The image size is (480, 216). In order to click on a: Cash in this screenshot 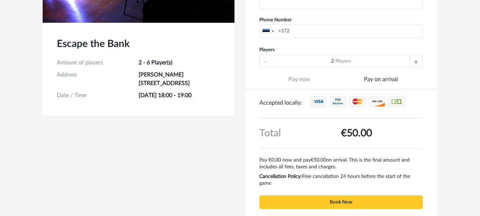, I will do `click(397, 105)`.